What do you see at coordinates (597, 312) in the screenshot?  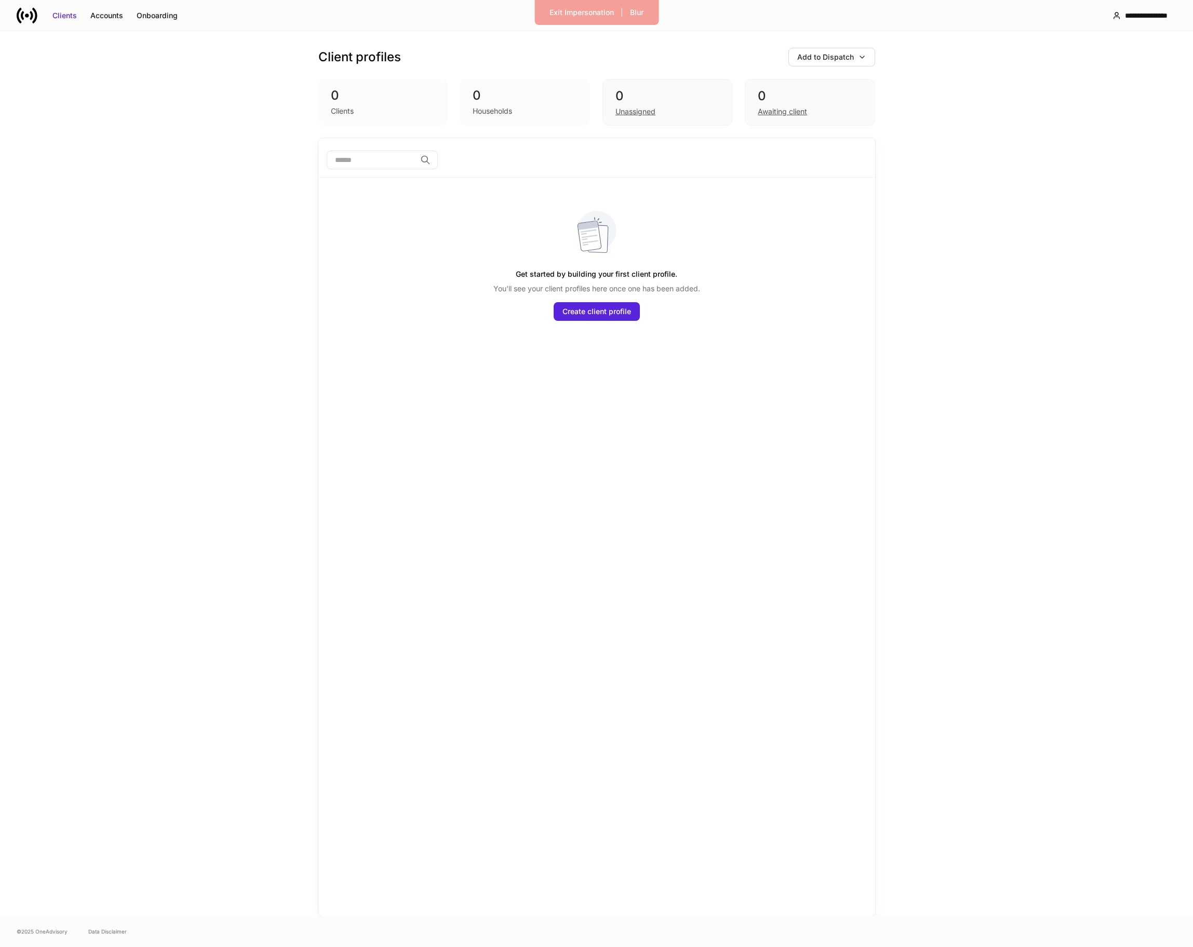 I see `button: Create client profile` at bounding box center [597, 312].